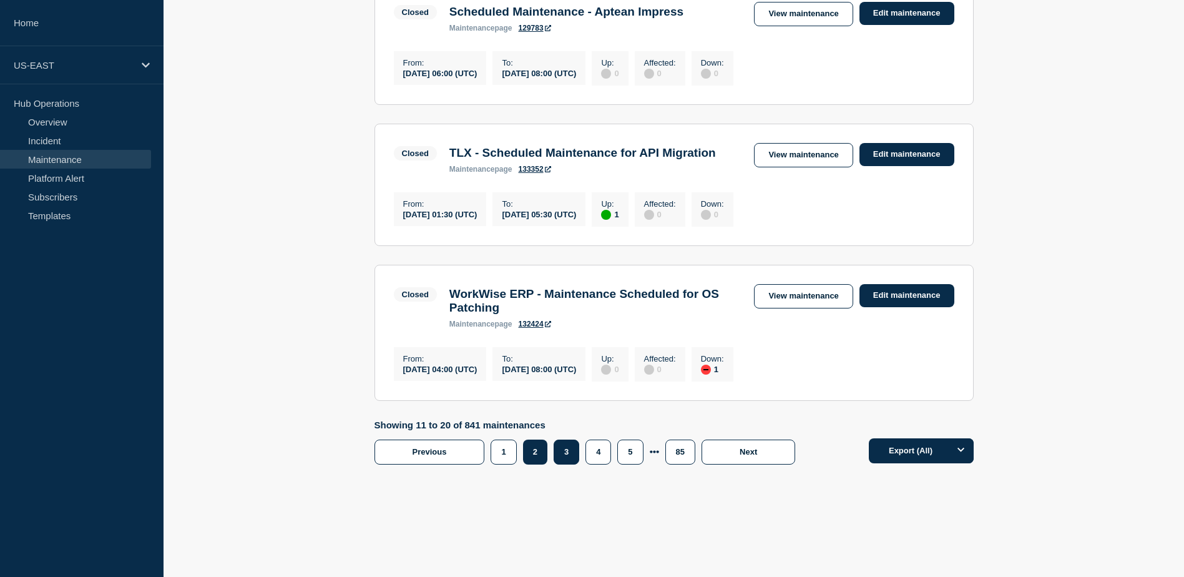 The height and width of the screenshot is (577, 1184). What do you see at coordinates (749, 452) in the screenshot?
I see `button: Next` at bounding box center [749, 452].